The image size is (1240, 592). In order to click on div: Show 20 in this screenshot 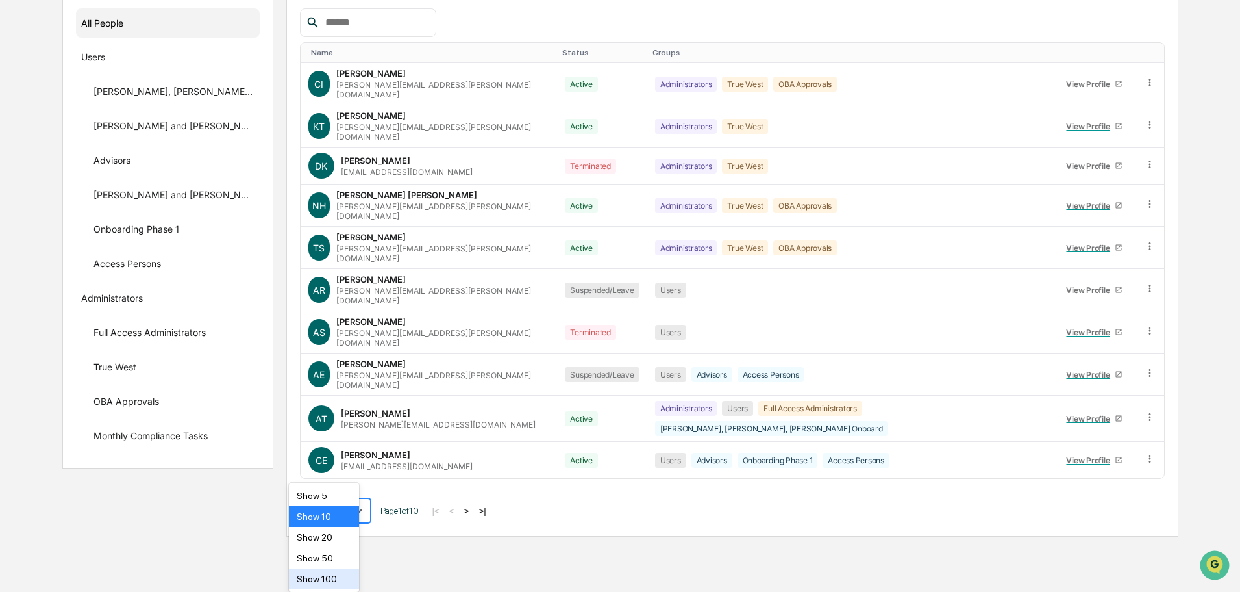, I will do `click(324, 537)`.